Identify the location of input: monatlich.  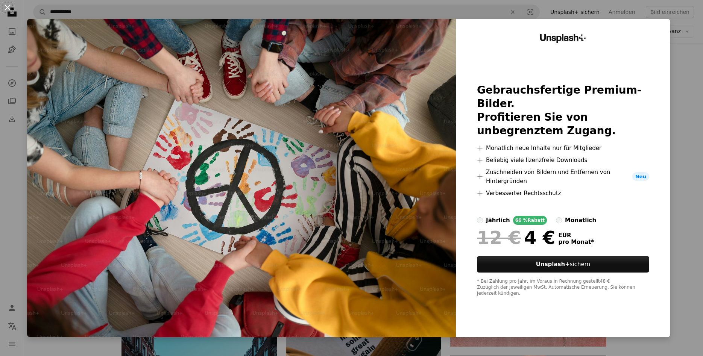
(559, 220).